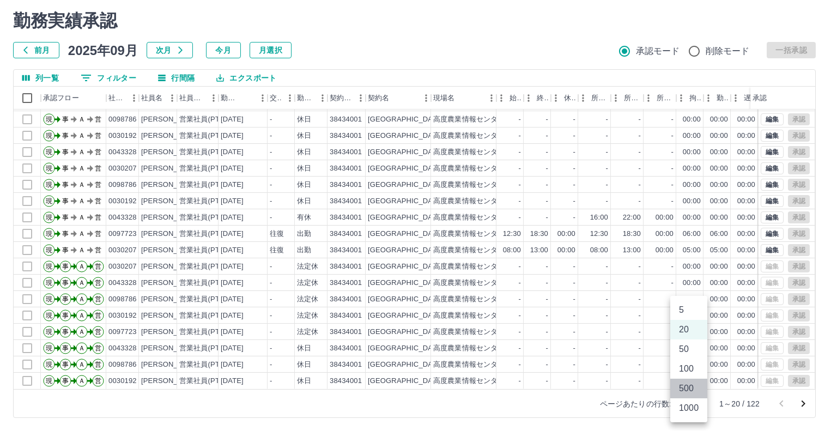 Image resolution: width=837 pixels, height=431 pixels. I want to click on li: 100, so click(689, 369).